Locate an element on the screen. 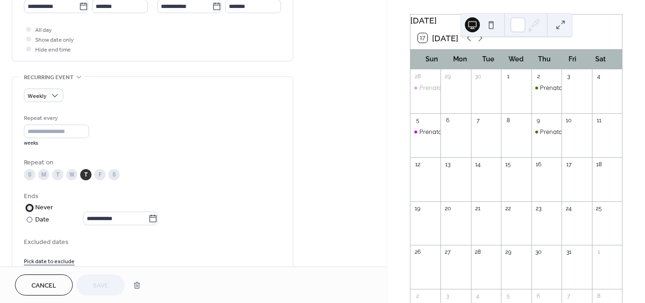 The image size is (645, 303). div: 17 is located at coordinates (568, 164).